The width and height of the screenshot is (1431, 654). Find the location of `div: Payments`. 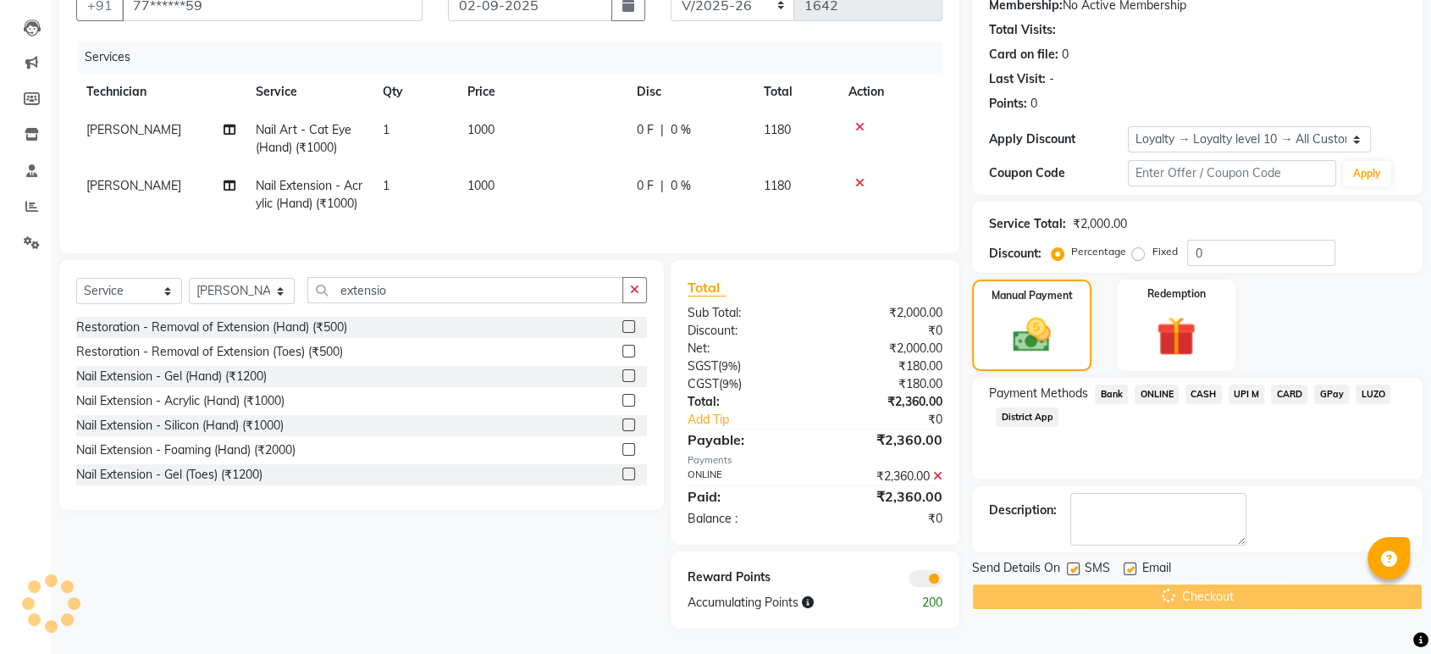

div: Payments is located at coordinates (815, 460).